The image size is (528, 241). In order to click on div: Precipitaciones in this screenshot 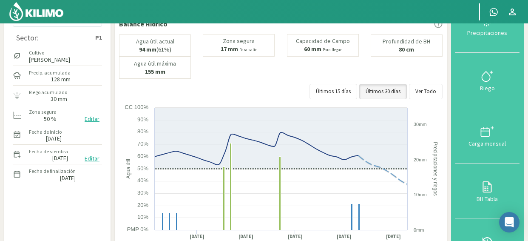, I will do `click(488, 33)`.